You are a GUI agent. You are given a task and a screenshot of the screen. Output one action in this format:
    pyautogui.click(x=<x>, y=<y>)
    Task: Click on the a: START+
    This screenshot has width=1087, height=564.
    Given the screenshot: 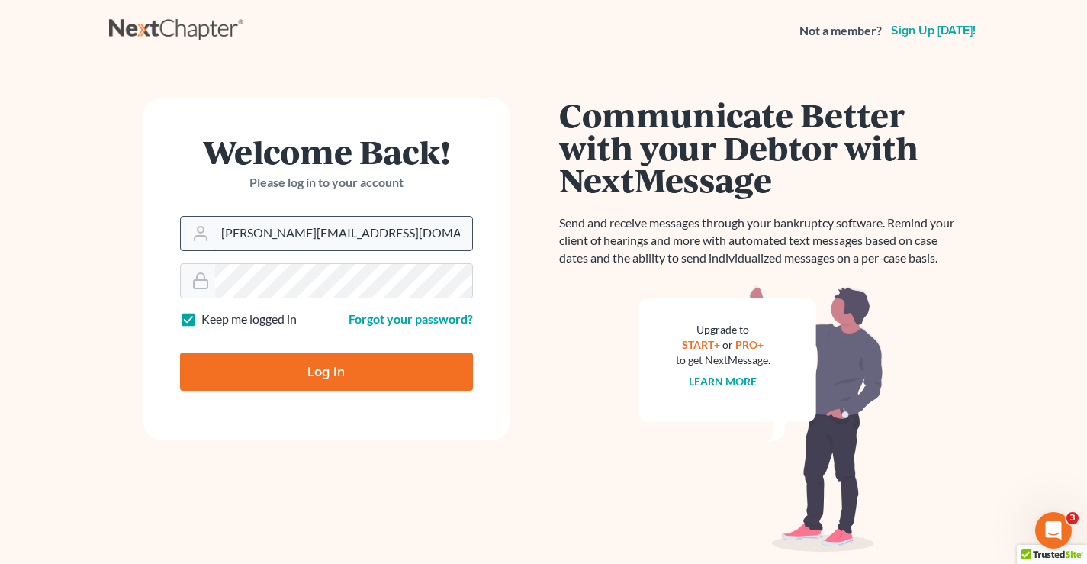 What is the action you would take?
    pyautogui.click(x=701, y=344)
    